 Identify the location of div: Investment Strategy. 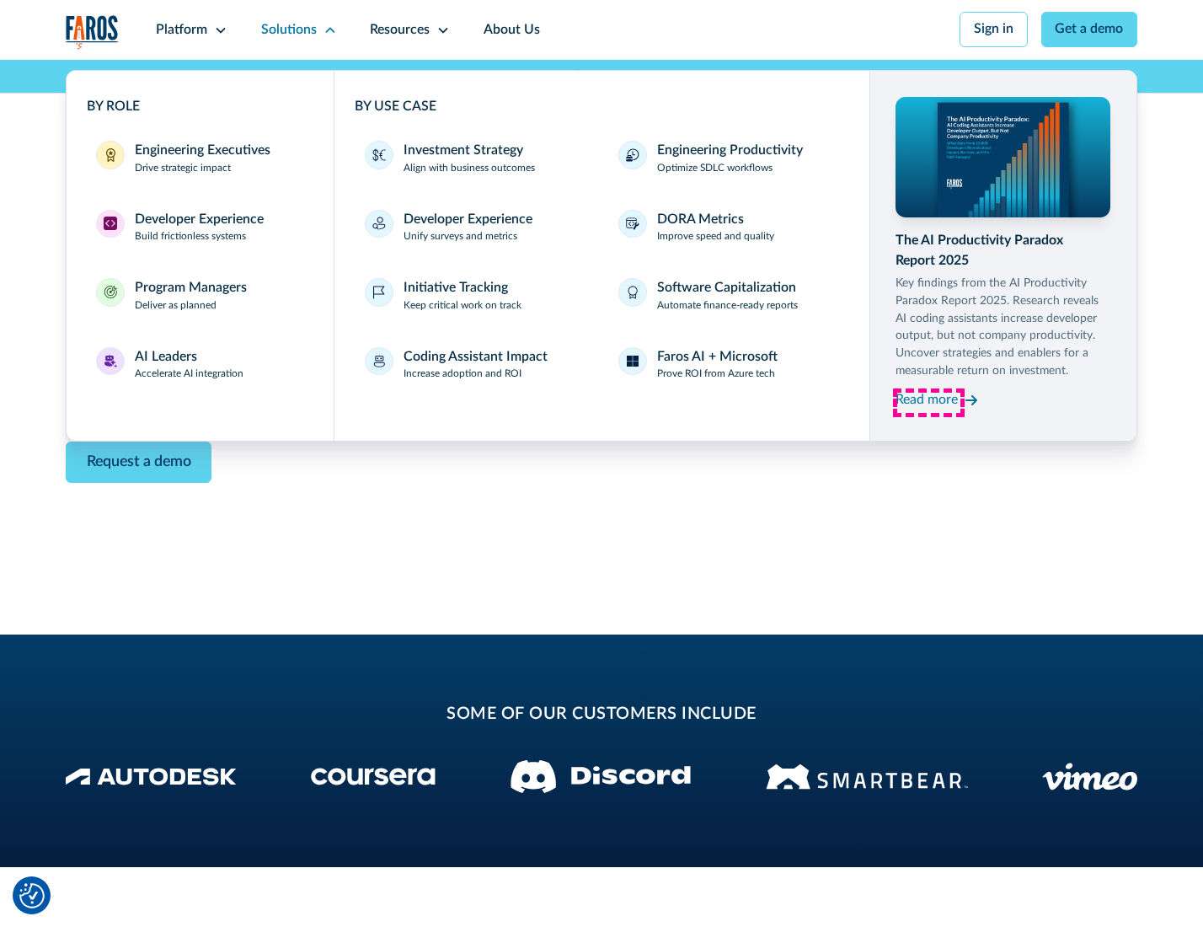
(463, 151).